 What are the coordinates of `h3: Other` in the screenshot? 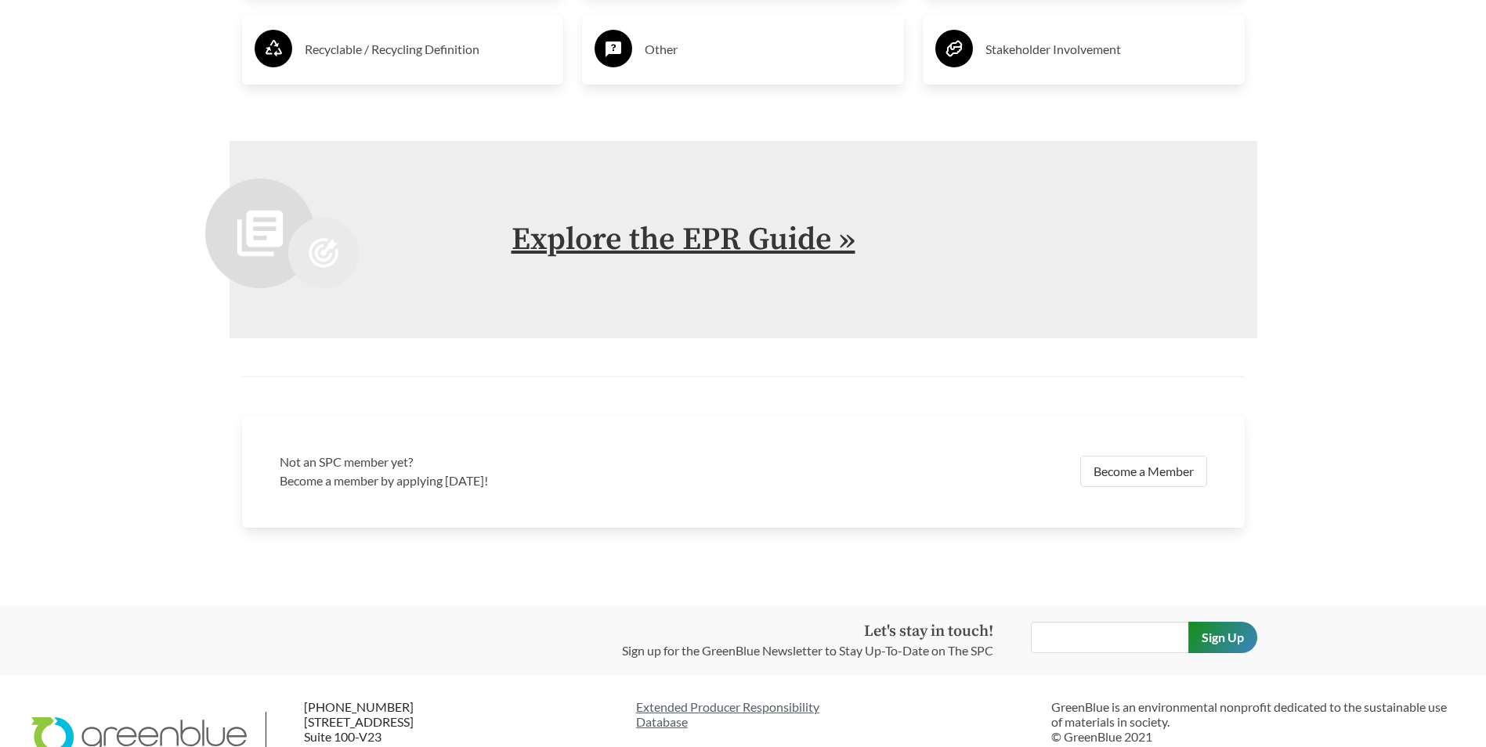 It's located at (768, 49).